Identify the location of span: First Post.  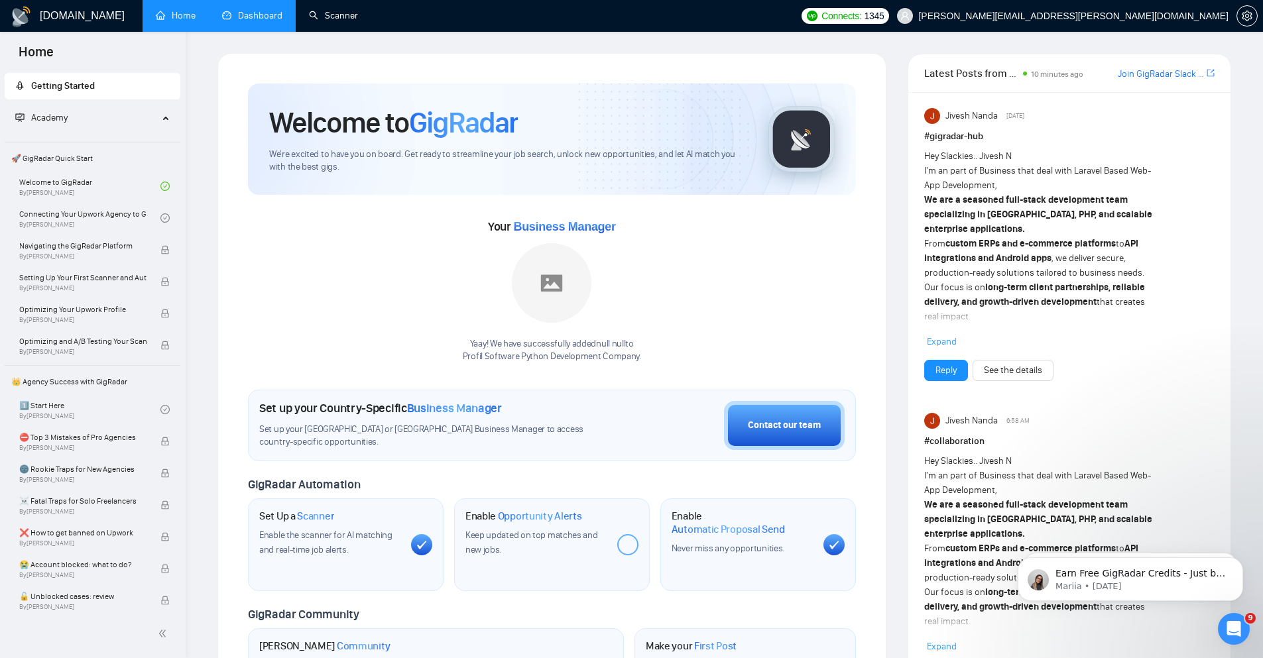
(716, 647).